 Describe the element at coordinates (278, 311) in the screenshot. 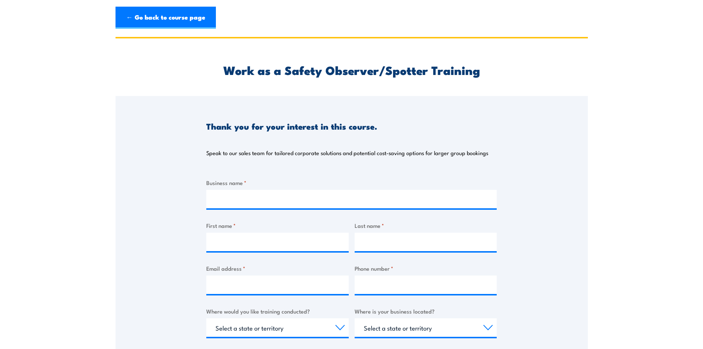

I see `label: Where would you like training conducted?` at that location.